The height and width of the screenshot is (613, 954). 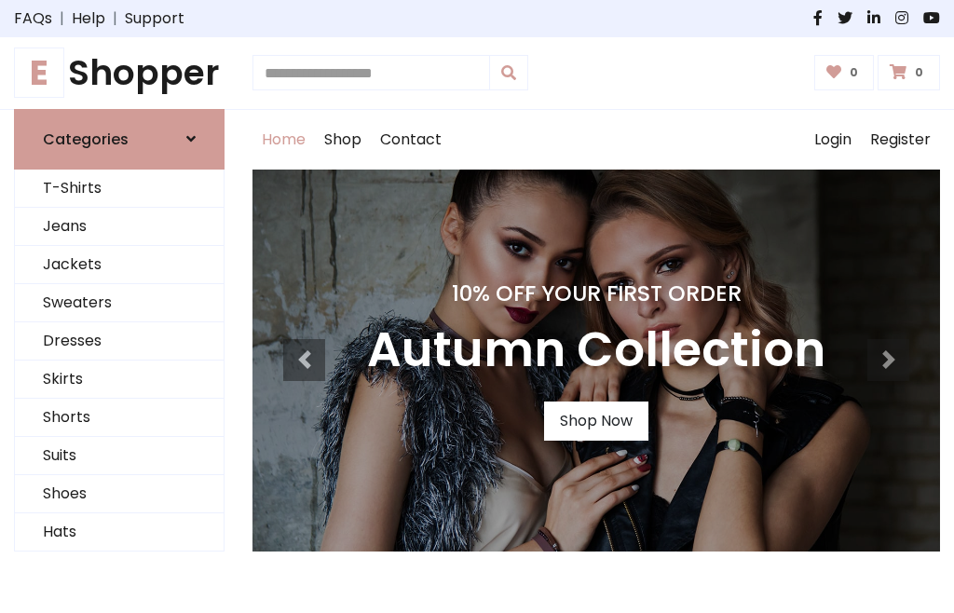 What do you see at coordinates (86, 139) in the screenshot?
I see `h6: Categories` at bounding box center [86, 139].